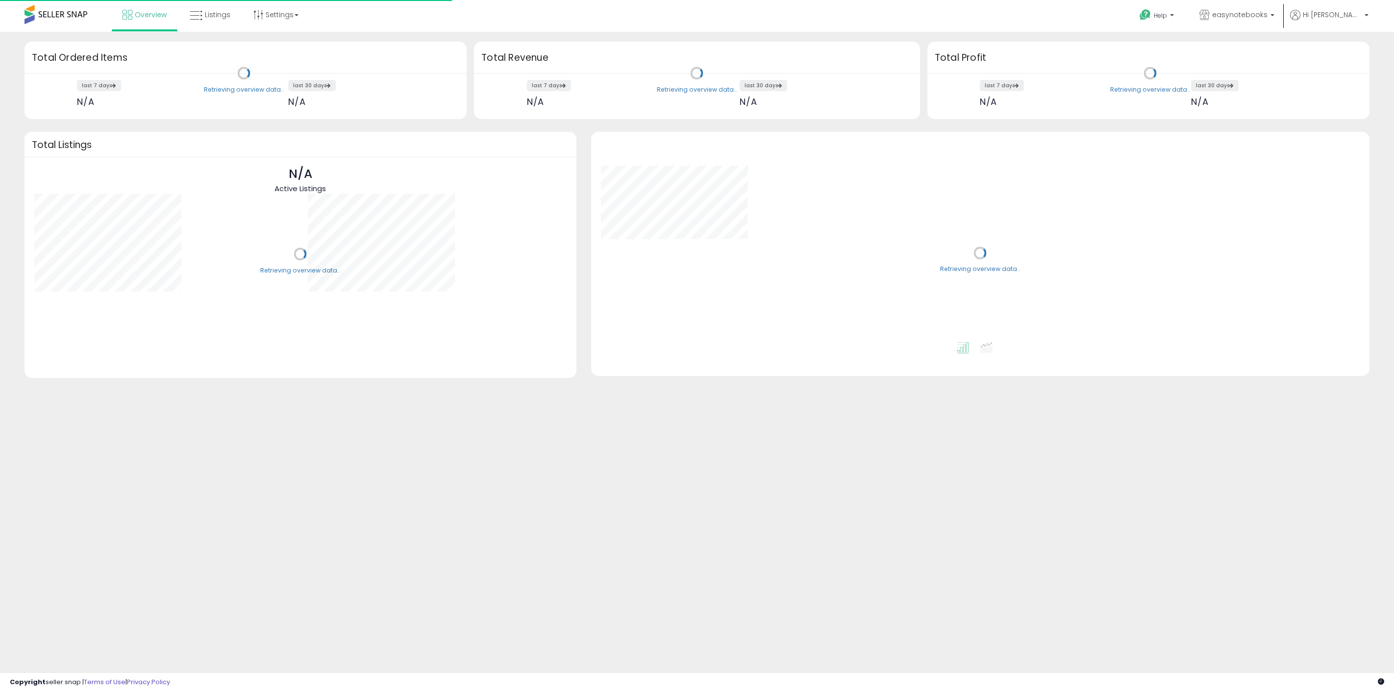 Image resolution: width=1394 pixels, height=692 pixels. What do you see at coordinates (1145, 15) in the screenshot?
I see `i: Get Help` at bounding box center [1145, 15].